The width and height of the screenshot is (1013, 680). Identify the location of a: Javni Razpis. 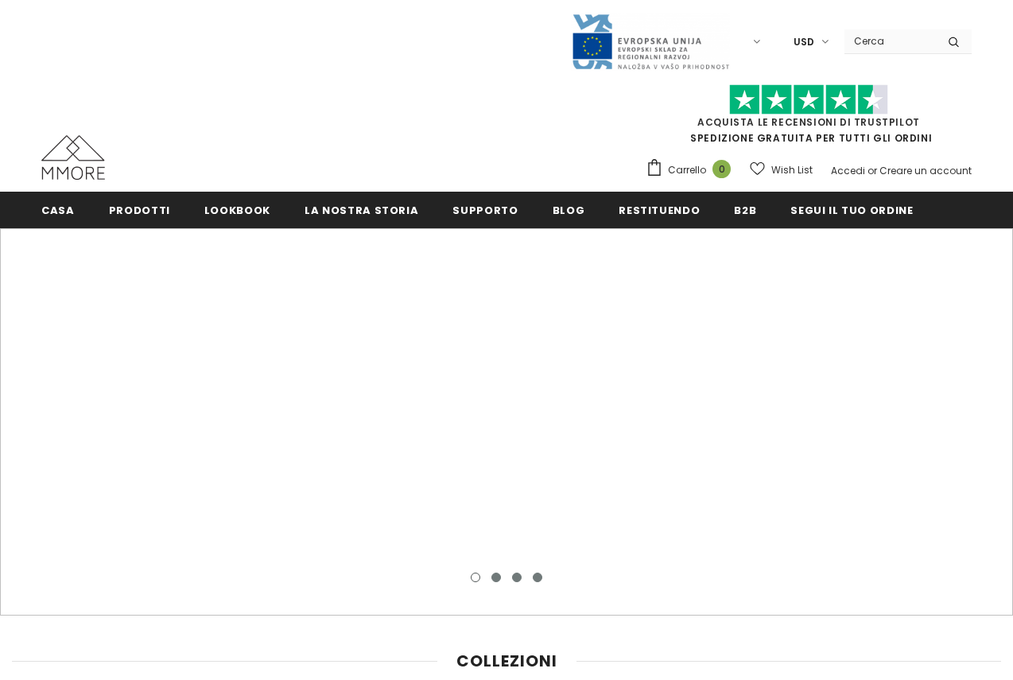
(650, 41).